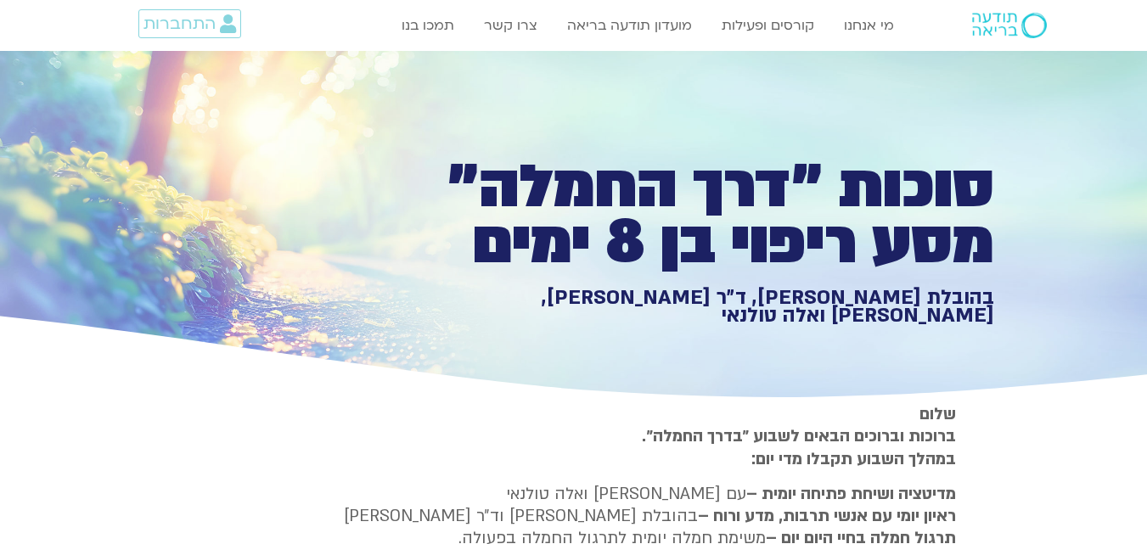 The height and width of the screenshot is (544, 1147). Describe the element at coordinates (699, 215) in the screenshot. I see `h1: סוכות ״דרך החמלה״ מסע ריפוי בן 8 ימים` at that location.